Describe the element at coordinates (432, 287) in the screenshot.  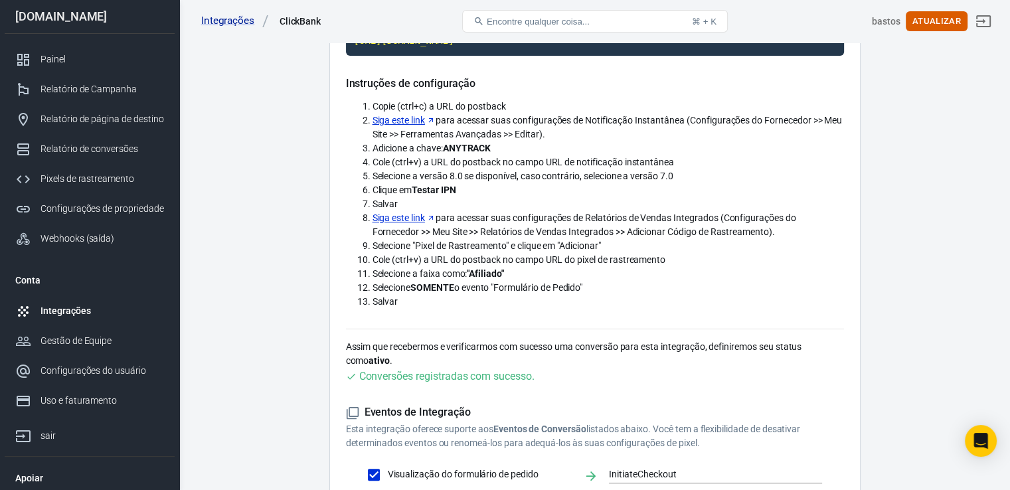
I see `font: SOMENTE` at that location.